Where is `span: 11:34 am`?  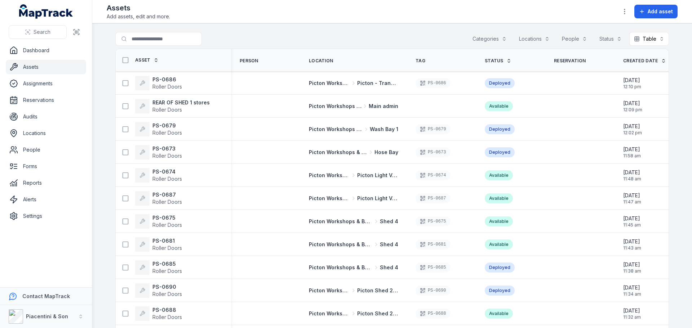 span: 11:34 am is located at coordinates (632, 295).